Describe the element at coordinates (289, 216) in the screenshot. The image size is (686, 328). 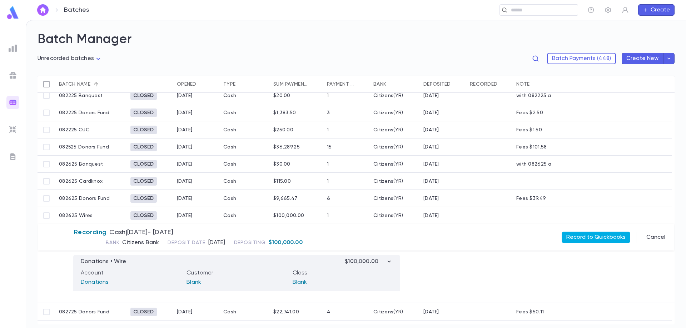
I see `div: $100,000.00` at that location.